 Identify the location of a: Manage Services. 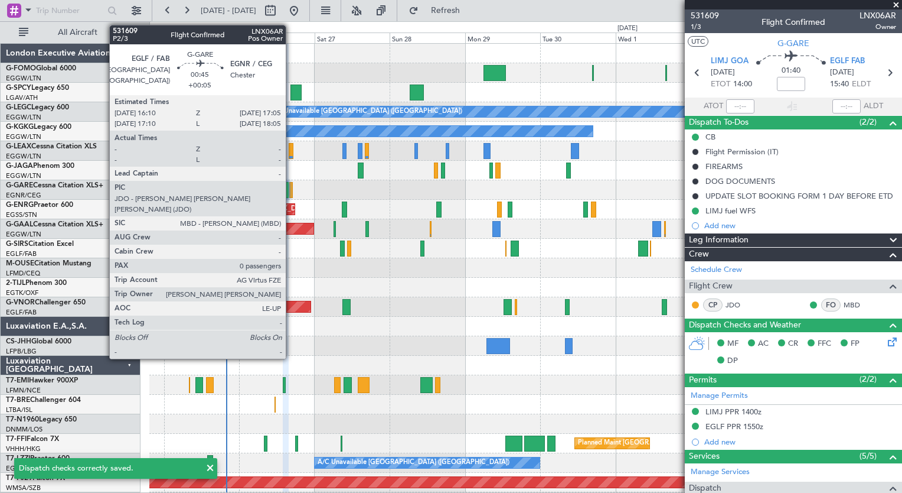
(721, 472).